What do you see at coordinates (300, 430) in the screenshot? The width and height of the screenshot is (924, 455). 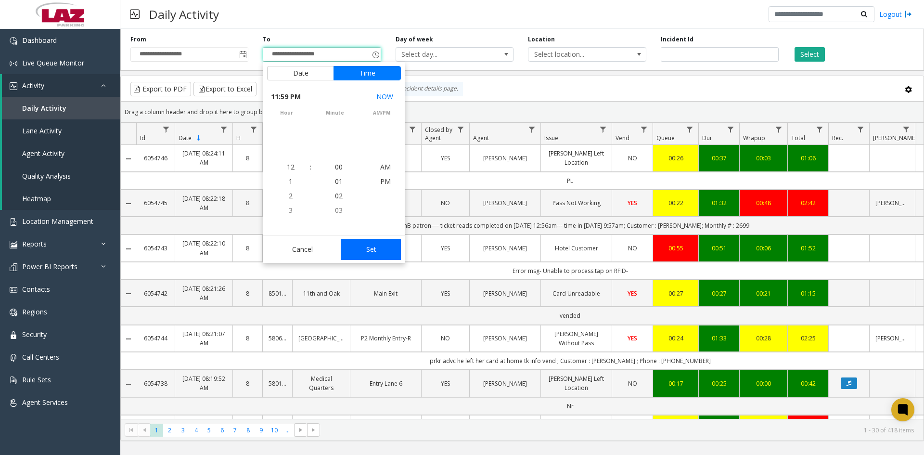 I see `span: Go to the next page` at bounding box center [300, 430].